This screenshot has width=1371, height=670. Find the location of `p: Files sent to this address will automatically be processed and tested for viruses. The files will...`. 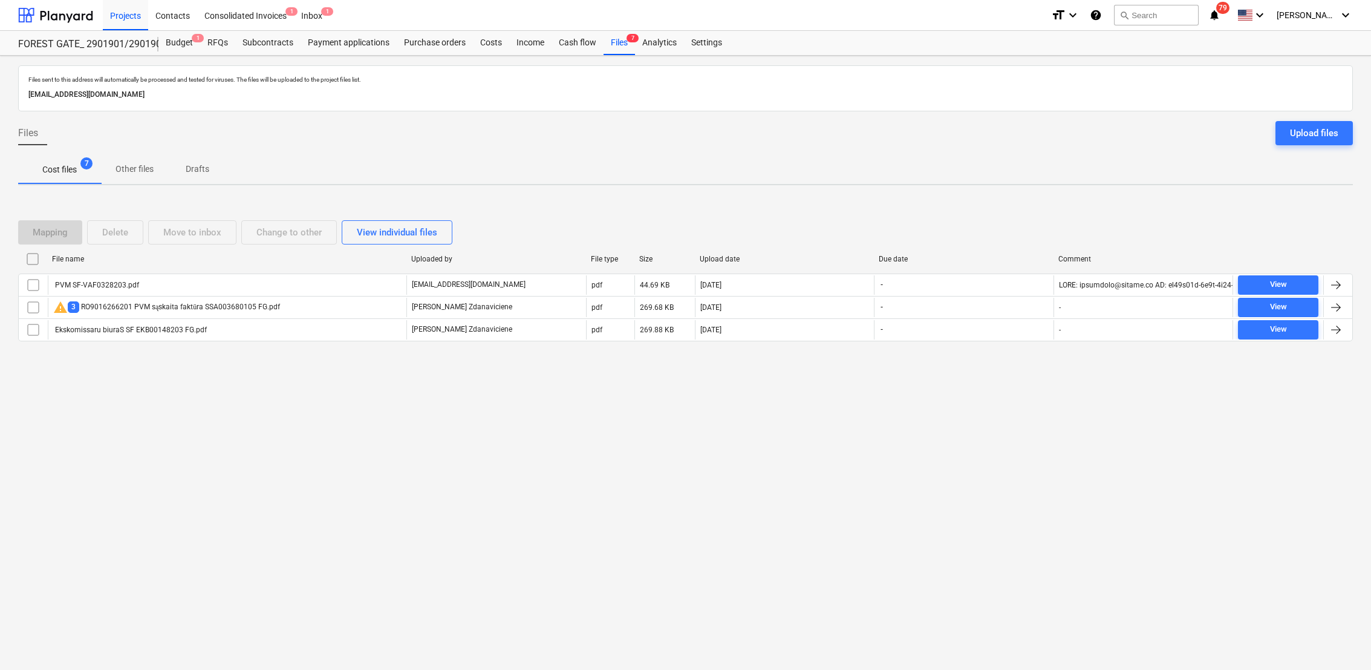

p: Files sent to this address will automatically be processed and tested for viruses. The files will... is located at coordinates (685, 79).